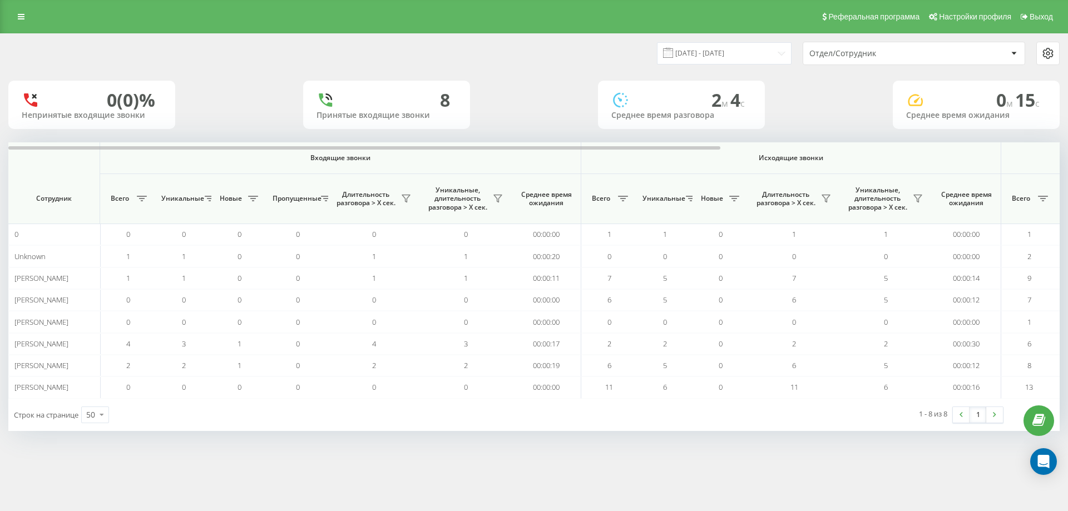 The height and width of the screenshot is (511, 1068). What do you see at coordinates (1041, 17) in the screenshot?
I see `span: Выход` at bounding box center [1041, 17].